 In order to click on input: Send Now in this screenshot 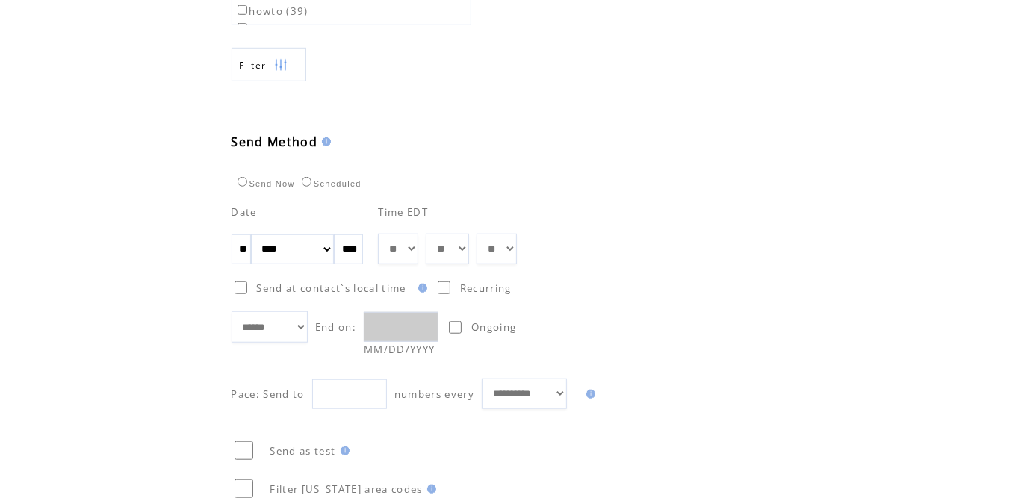, I will do `click(242, 181)`.